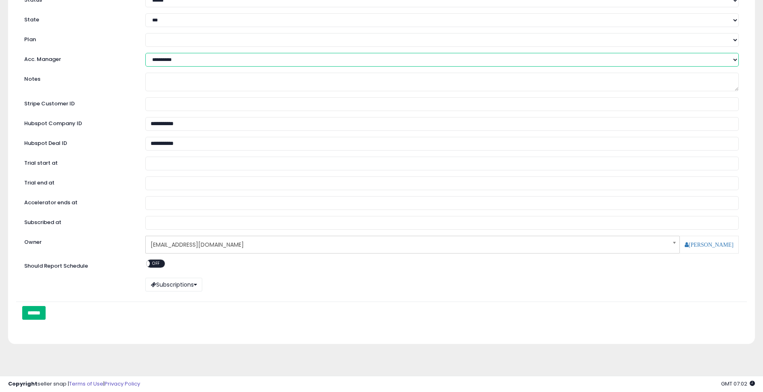 Image resolution: width=763 pixels, height=392 pixels. I want to click on button: Subscriptions, so click(173, 284).